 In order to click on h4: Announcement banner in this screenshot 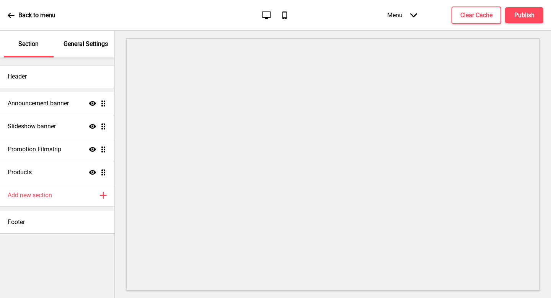, I will do `click(38, 103)`.